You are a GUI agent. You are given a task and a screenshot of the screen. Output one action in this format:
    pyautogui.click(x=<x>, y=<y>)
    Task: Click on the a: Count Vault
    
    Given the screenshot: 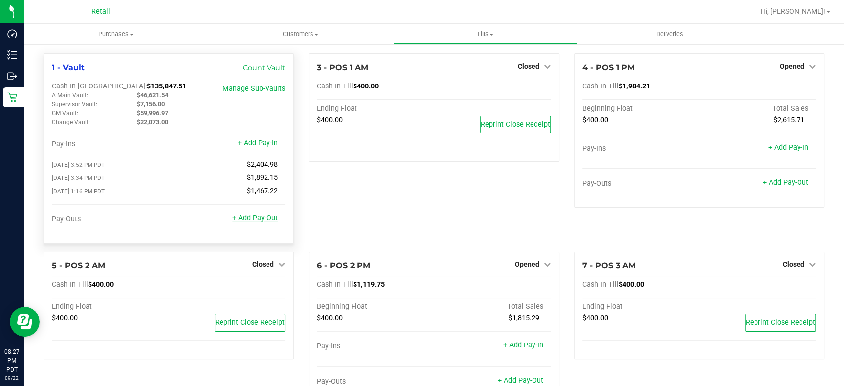 What is the action you would take?
    pyautogui.click(x=264, y=68)
    